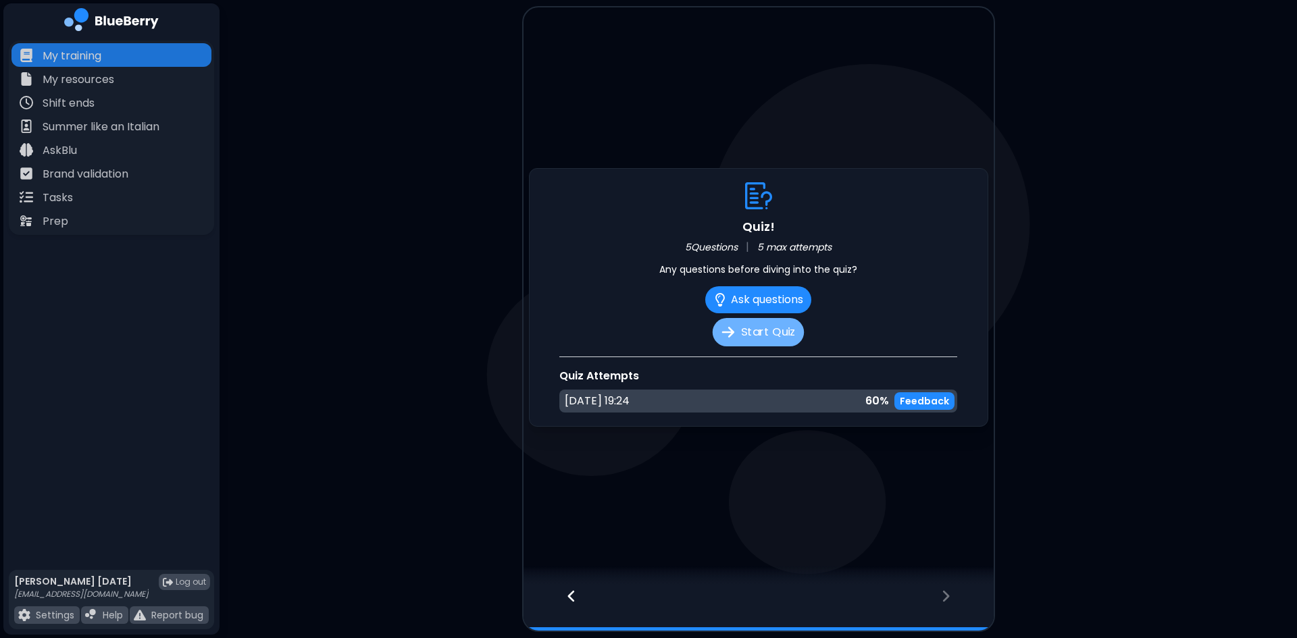  What do you see at coordinates (57, 198) in the screenshot?
I see `p: Tasks` at bounding box center [57, 198].